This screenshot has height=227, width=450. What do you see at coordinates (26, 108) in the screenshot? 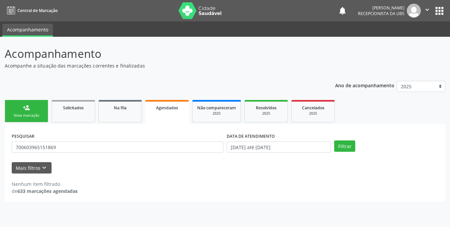
I see `div: person_add` at bounding box center [26, 108].